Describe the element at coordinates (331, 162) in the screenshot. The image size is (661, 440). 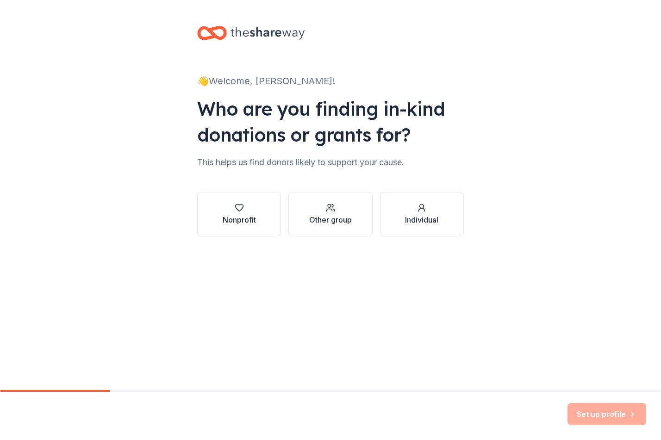
I see `div: This helps us find donors likely to support your cause.` at that location.